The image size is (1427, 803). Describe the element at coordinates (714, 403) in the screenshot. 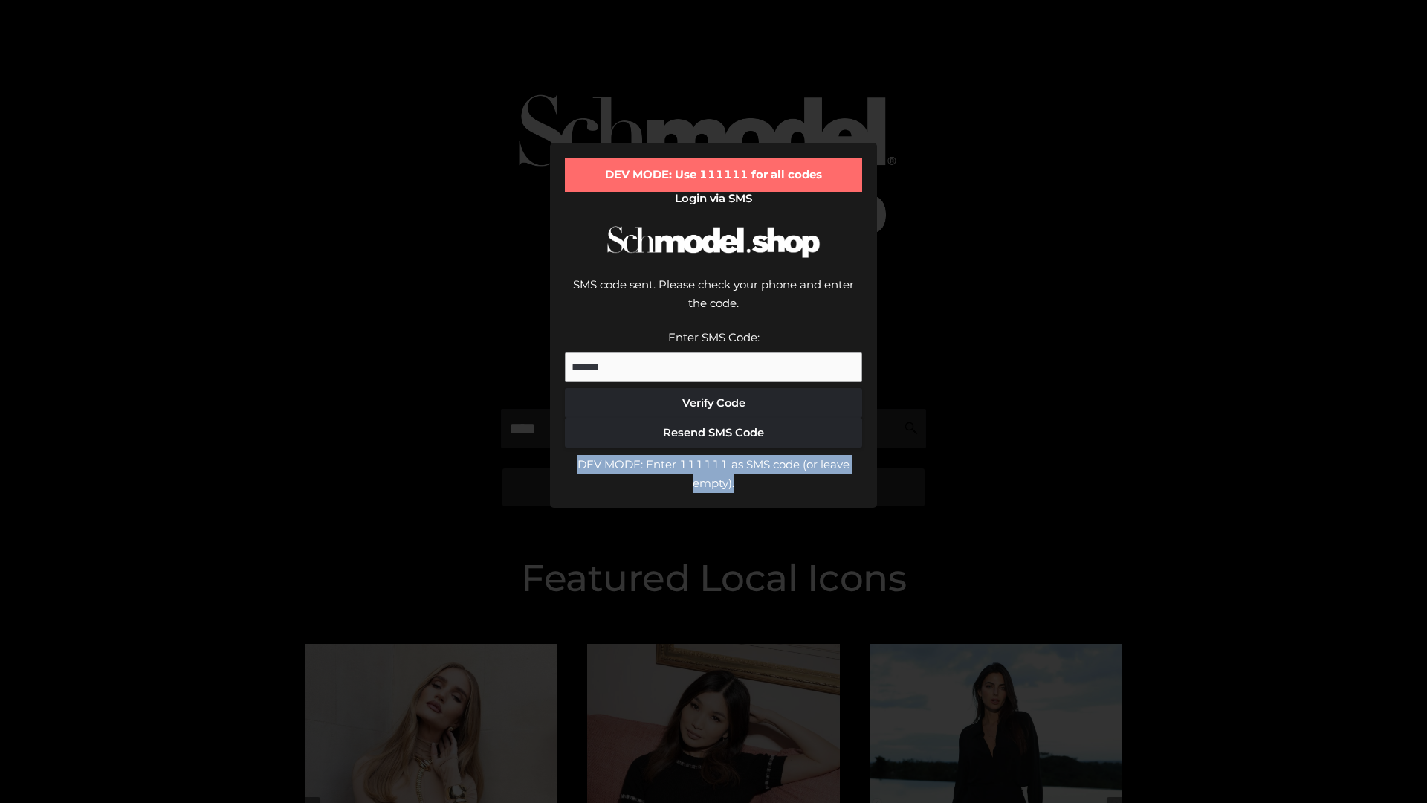

I see `button: Verify Code` at that location.